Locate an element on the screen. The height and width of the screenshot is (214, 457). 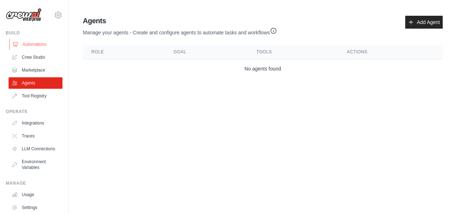
img: Logo is located at coordinates (24, 15).